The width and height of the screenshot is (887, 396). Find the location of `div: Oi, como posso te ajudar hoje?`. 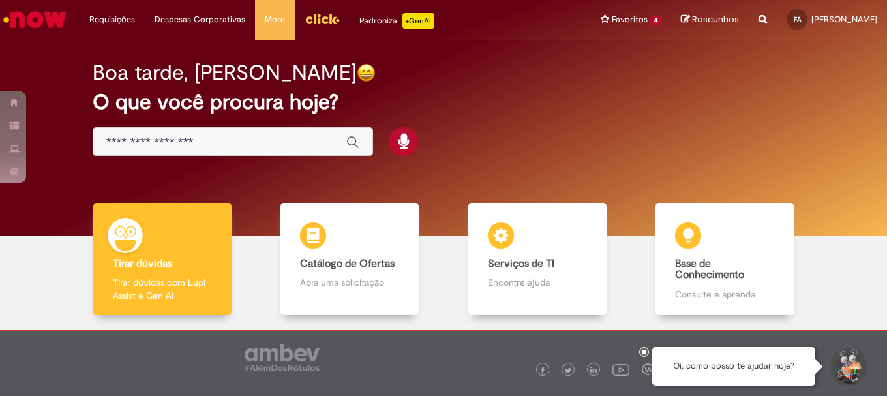

div: Oi, como posso te ajudar hoje? is located at coordinates (734, 366).